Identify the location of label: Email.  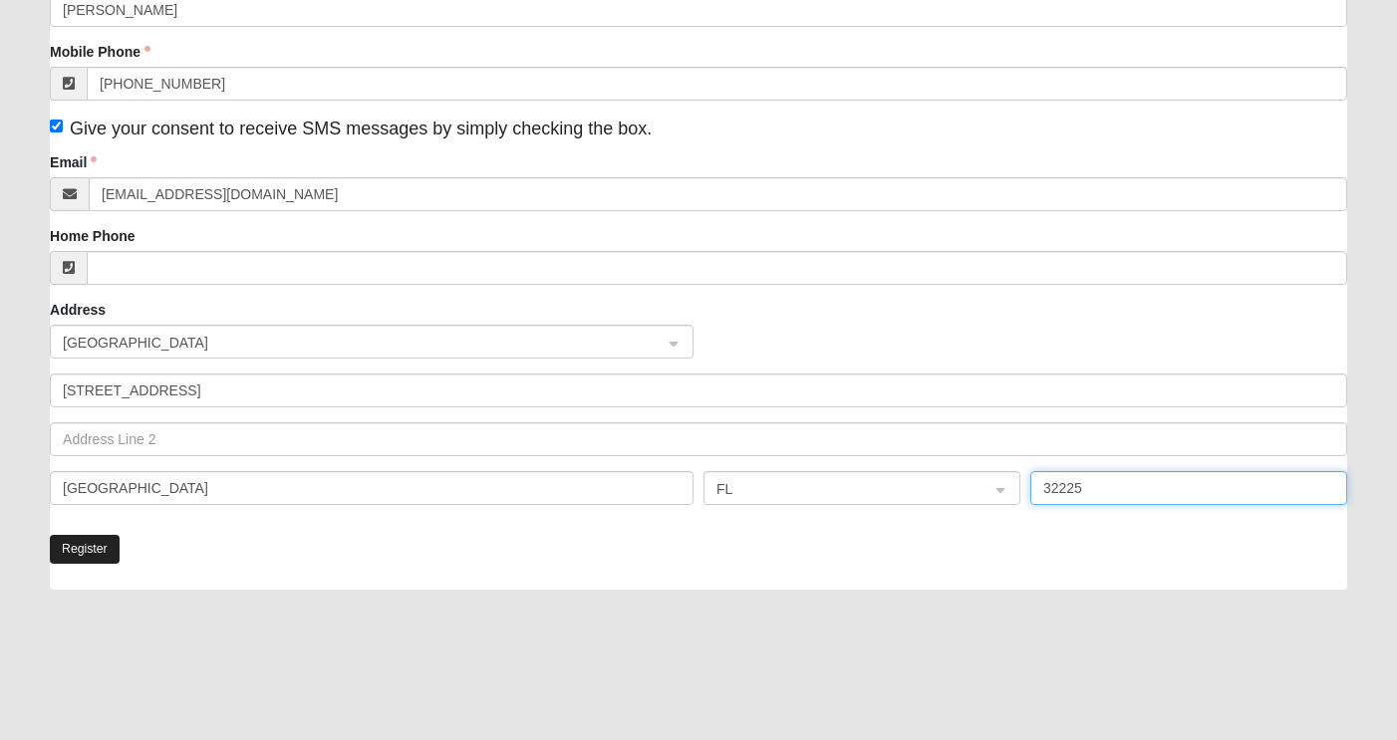
(73, 162).